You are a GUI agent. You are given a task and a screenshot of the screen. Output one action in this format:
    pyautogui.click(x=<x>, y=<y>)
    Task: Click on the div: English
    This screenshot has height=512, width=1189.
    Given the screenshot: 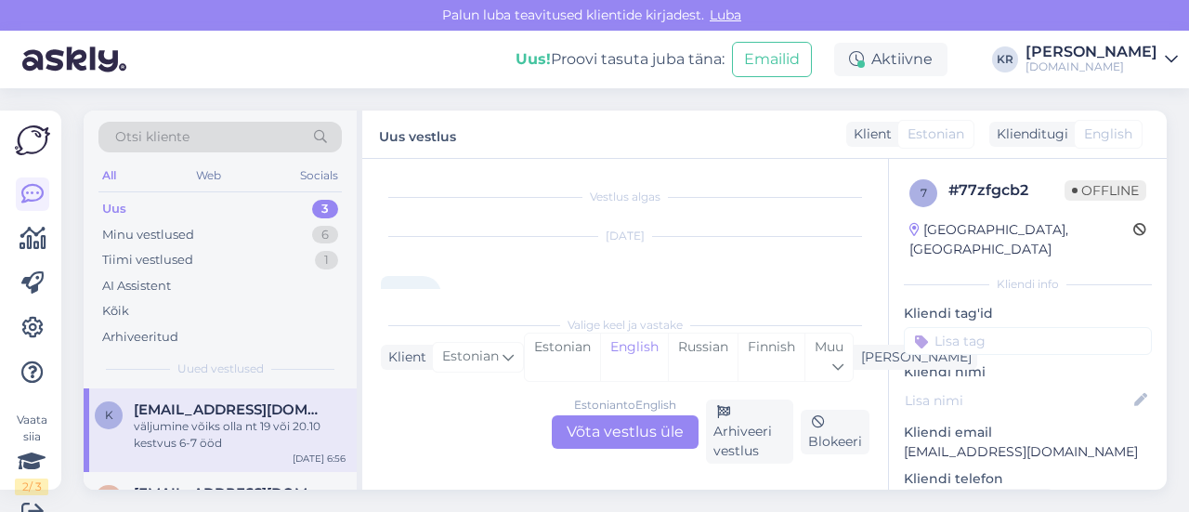 What is the action you would take?
    pyautogui.click(x=633, y=357)
    